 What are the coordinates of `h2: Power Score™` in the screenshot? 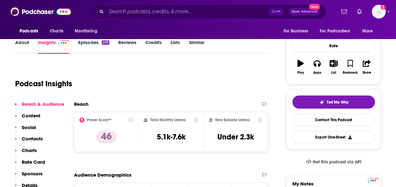 It's located at (99, 120).